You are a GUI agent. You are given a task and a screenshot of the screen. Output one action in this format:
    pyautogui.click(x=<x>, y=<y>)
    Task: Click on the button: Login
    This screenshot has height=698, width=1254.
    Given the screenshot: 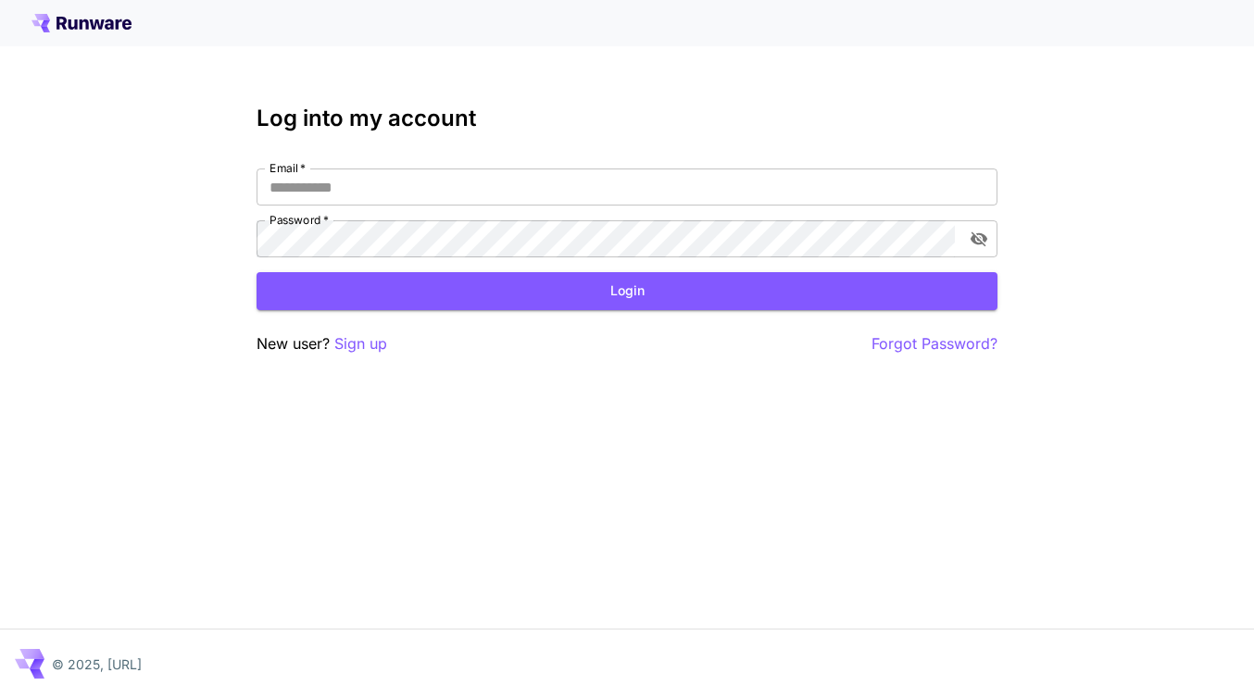 What is the action you would take?
    pyautogui.click(x=627, y=291)
    